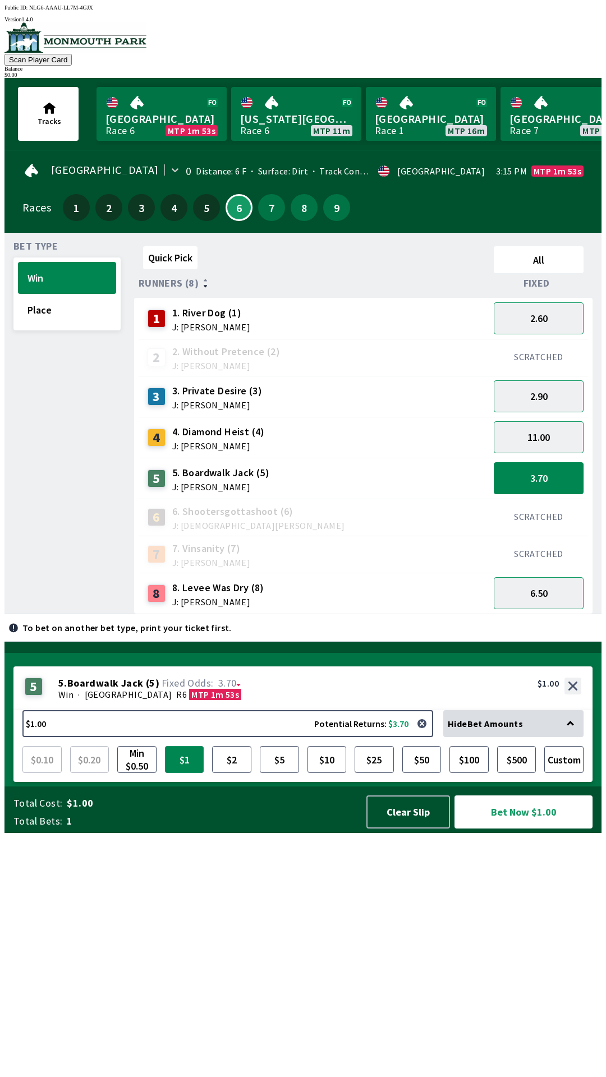  I want to click on button: 5, so click(207, 208).